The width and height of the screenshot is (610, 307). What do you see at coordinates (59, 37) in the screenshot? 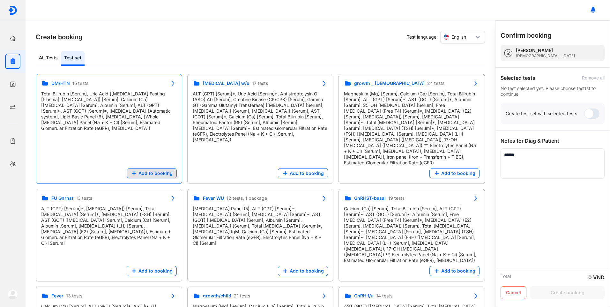
I see `h3: Create booking` at bounding box center [59, 37].